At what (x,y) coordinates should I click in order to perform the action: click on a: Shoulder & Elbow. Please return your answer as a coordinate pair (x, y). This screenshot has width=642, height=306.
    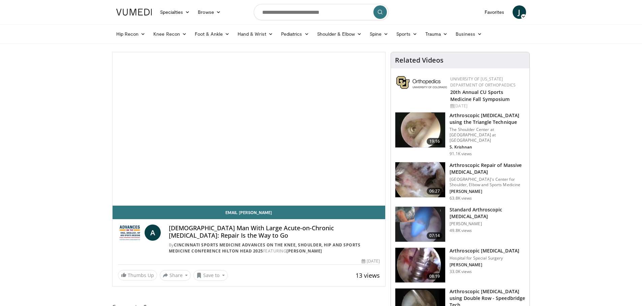
    Looking at the image, I should click on (339, 34).